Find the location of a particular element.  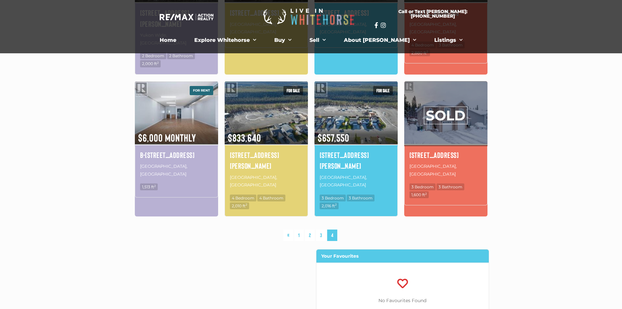

a: Sell is located at coordinates (318, 40).